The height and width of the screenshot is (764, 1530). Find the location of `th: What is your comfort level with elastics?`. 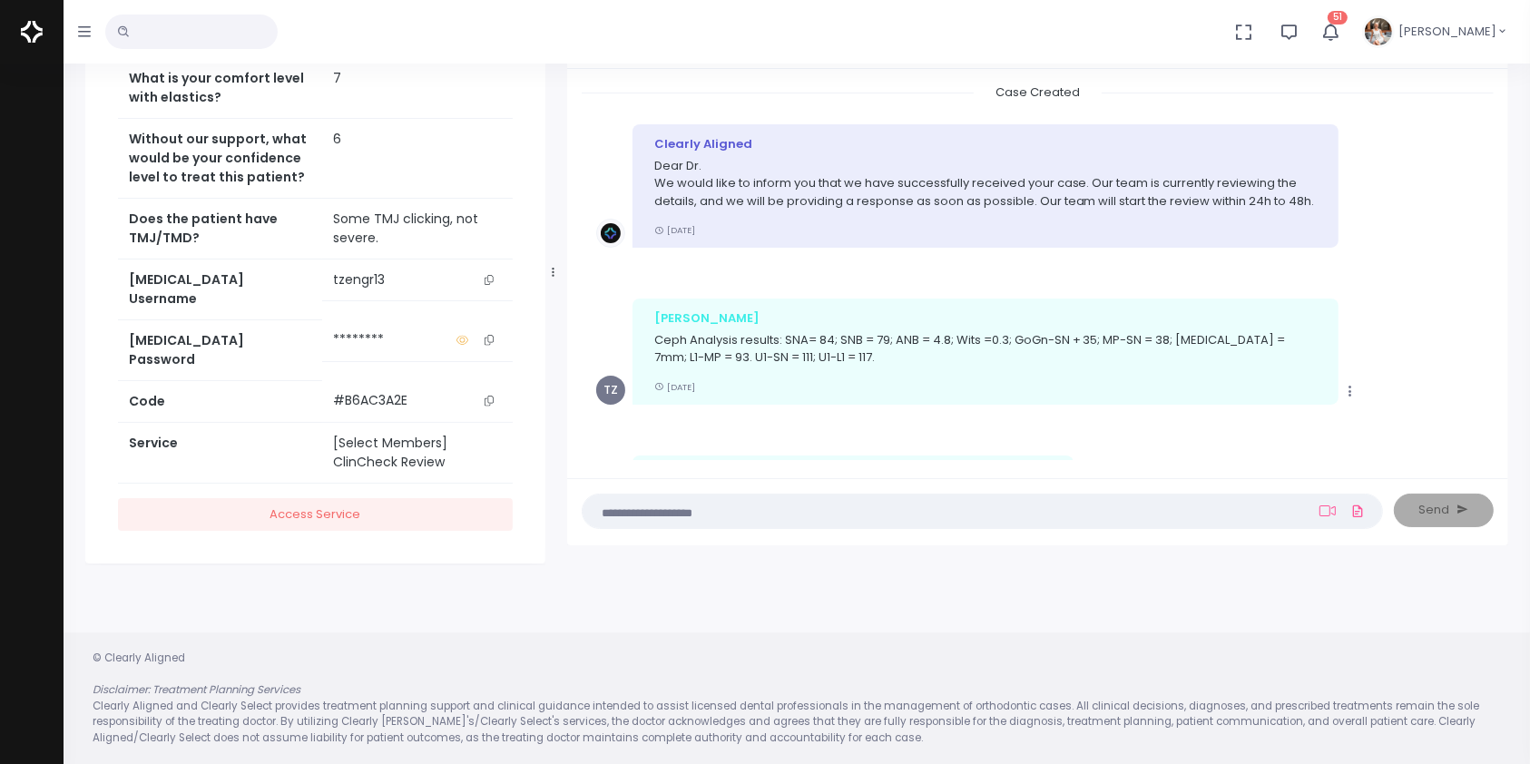

th: What is your comfort level with elastics? is located at coordinates (220, 87).